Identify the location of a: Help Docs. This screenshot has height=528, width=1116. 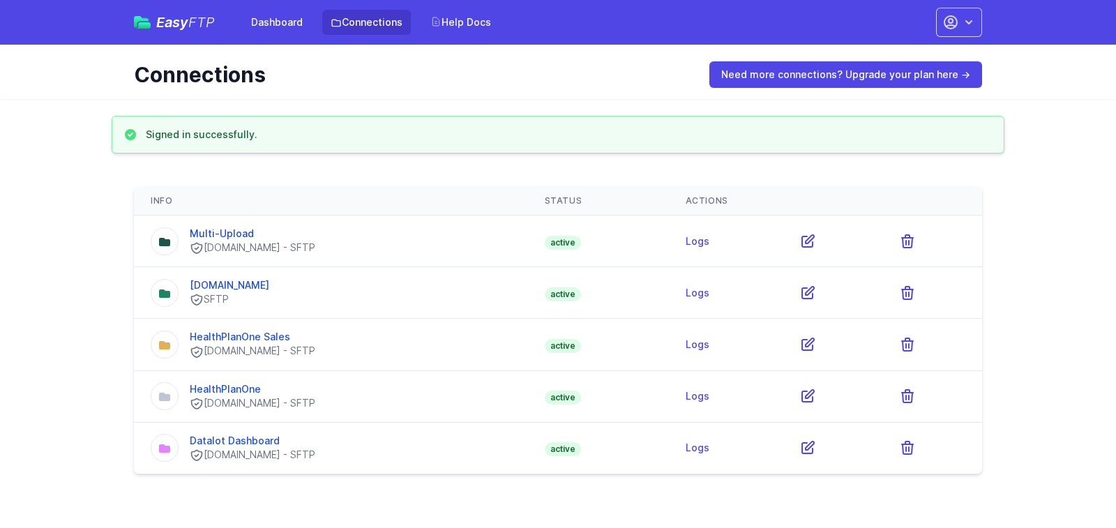
(460, 22).